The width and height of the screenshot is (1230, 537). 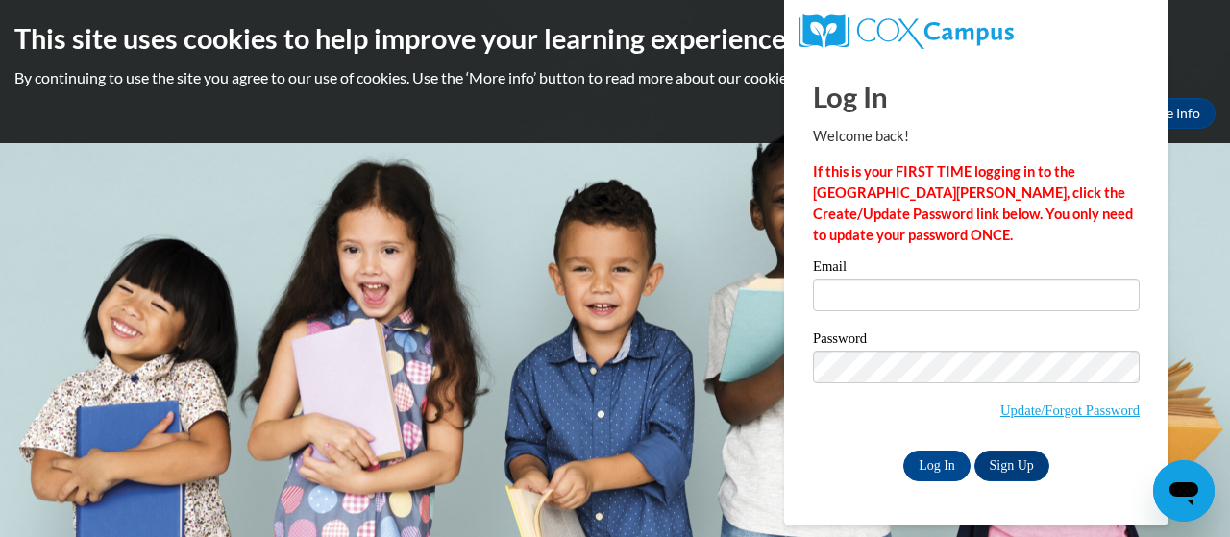 I want to click on input: Log In, so click(x=937, y=466).